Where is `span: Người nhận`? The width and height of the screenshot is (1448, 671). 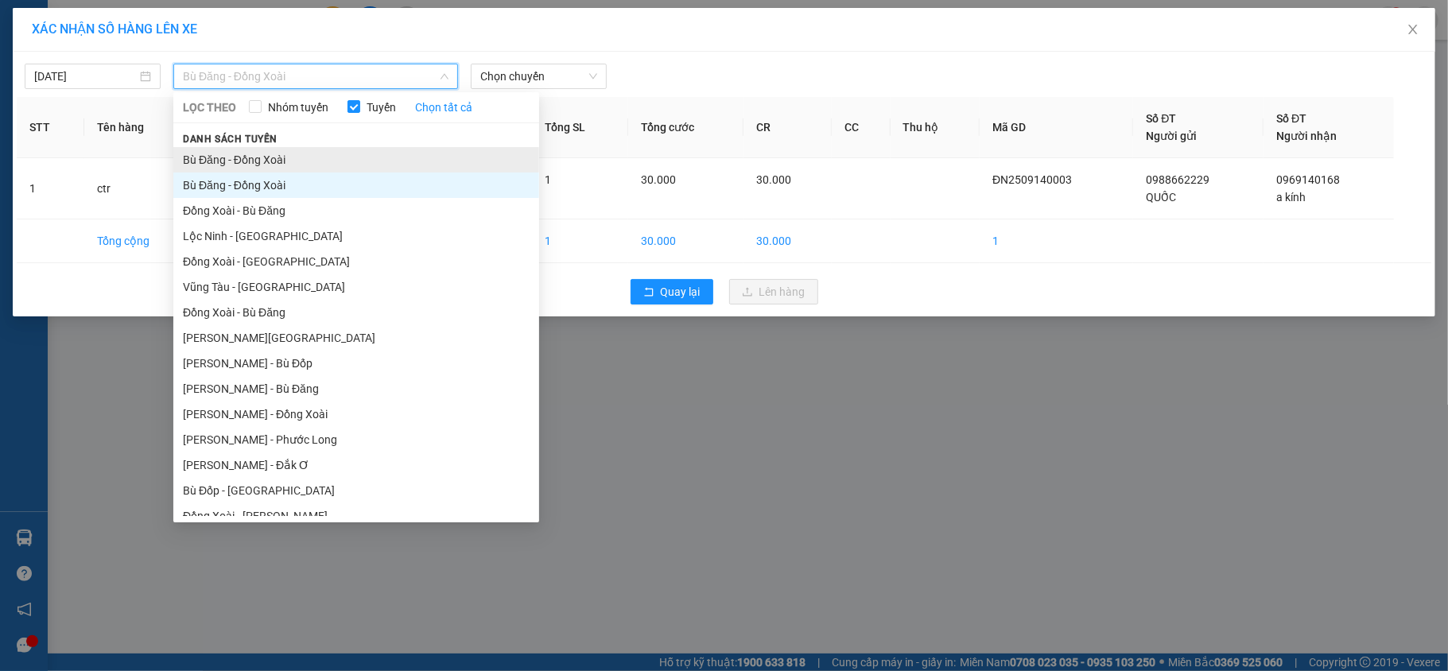
span: Người nhận is located at coordinates (1307, 136).